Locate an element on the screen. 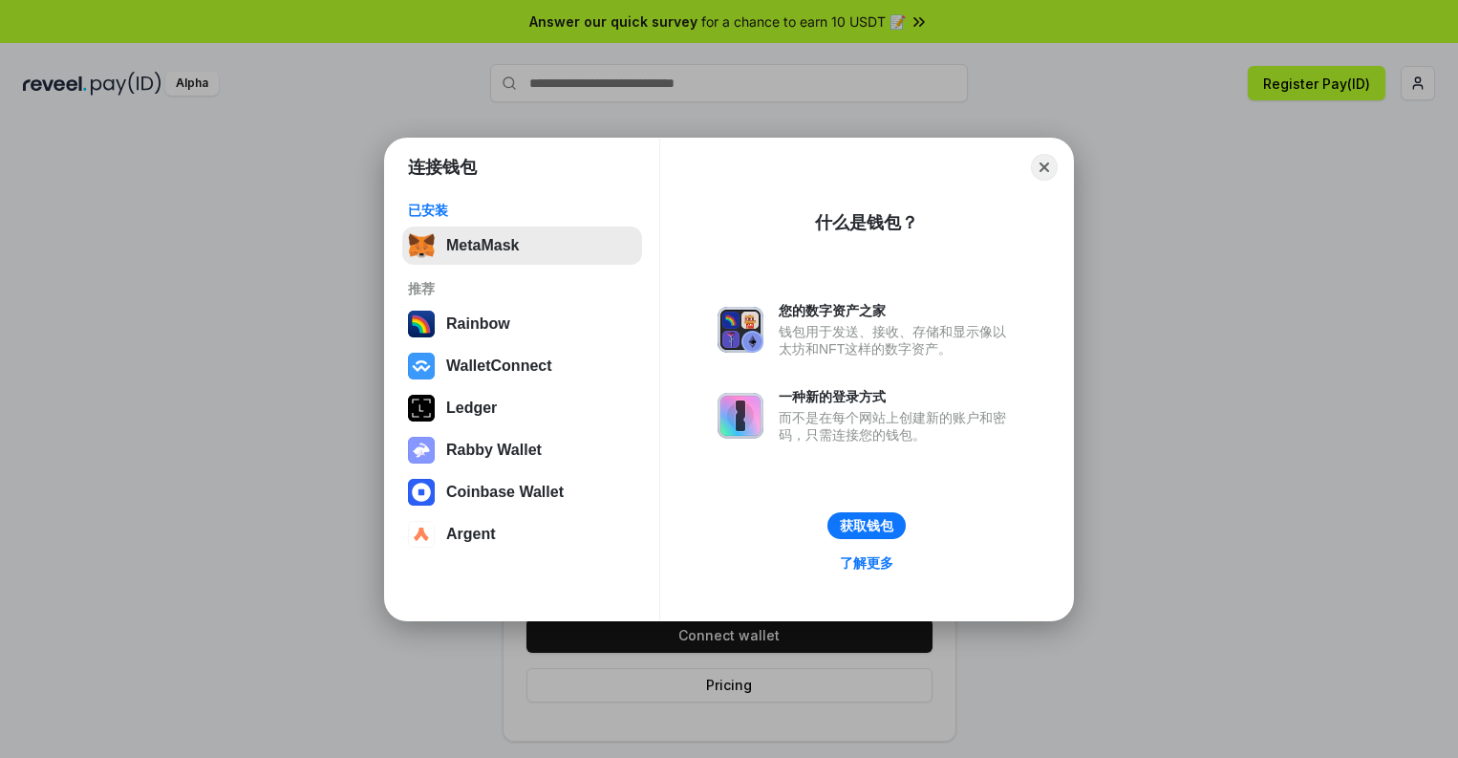 This screenshot has width=1458, height=758. img: svg+xml,%3Csvg%20xmlns%3D%22http%3A%2F%2Fwww.w3.org%2F2000%2Fsvg%22%20width%3D%2228%22%20height%3... is located at coordinates (421, 408).